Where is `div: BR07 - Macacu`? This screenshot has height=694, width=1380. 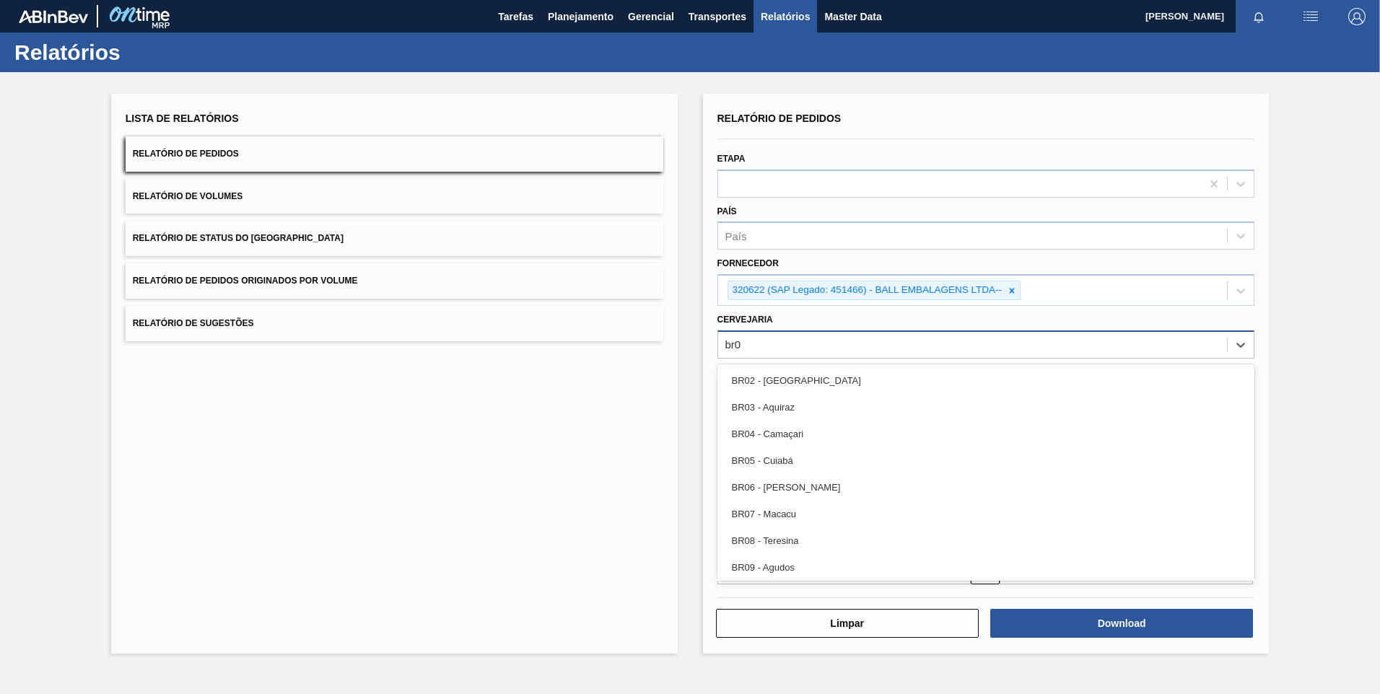 div: BR07 - Macacu is located at coordinates (986, 514).